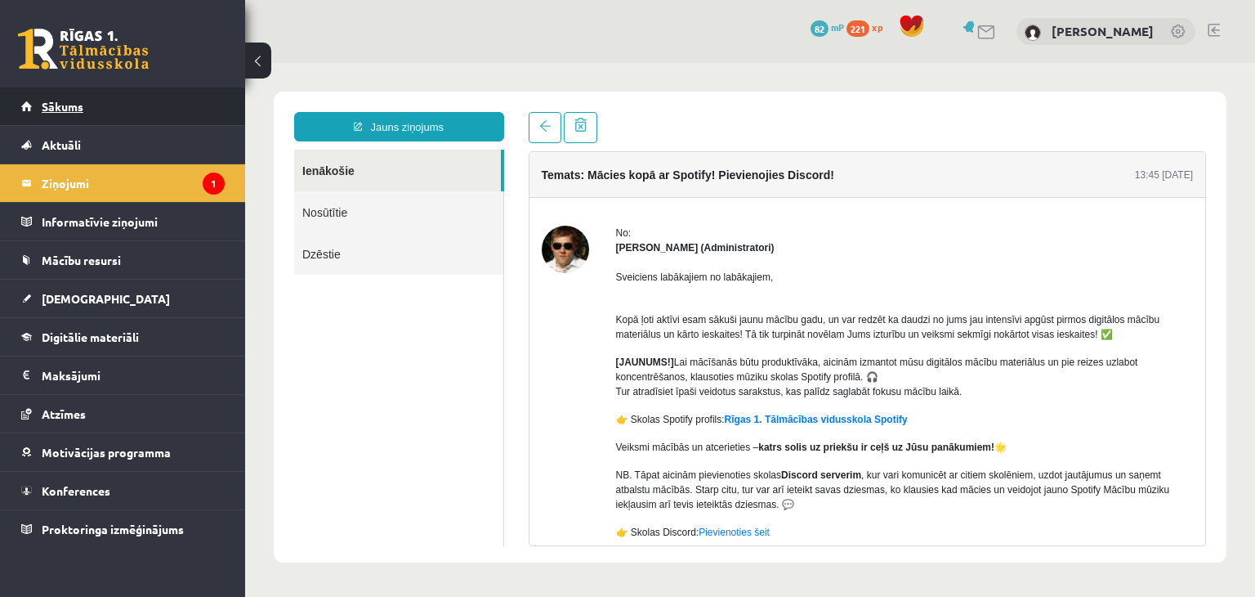 This screenshot has height=597, width=1255. I want to click on a: Digitālie materiāli, so click(123, 337).